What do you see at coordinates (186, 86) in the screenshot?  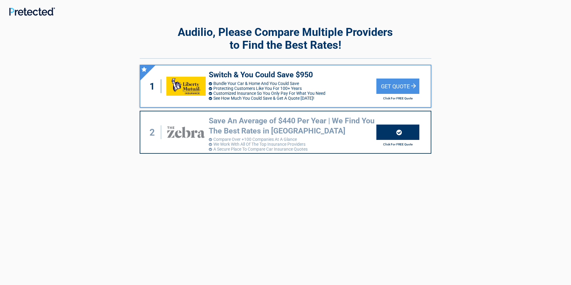 I see `img: libertymutual's logo` at bounding box center [186, 86].